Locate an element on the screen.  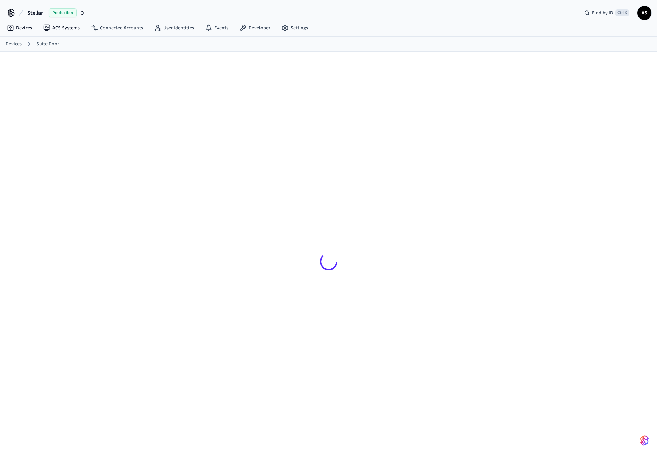
a: Suite Door is located at coordinates (48, 44).